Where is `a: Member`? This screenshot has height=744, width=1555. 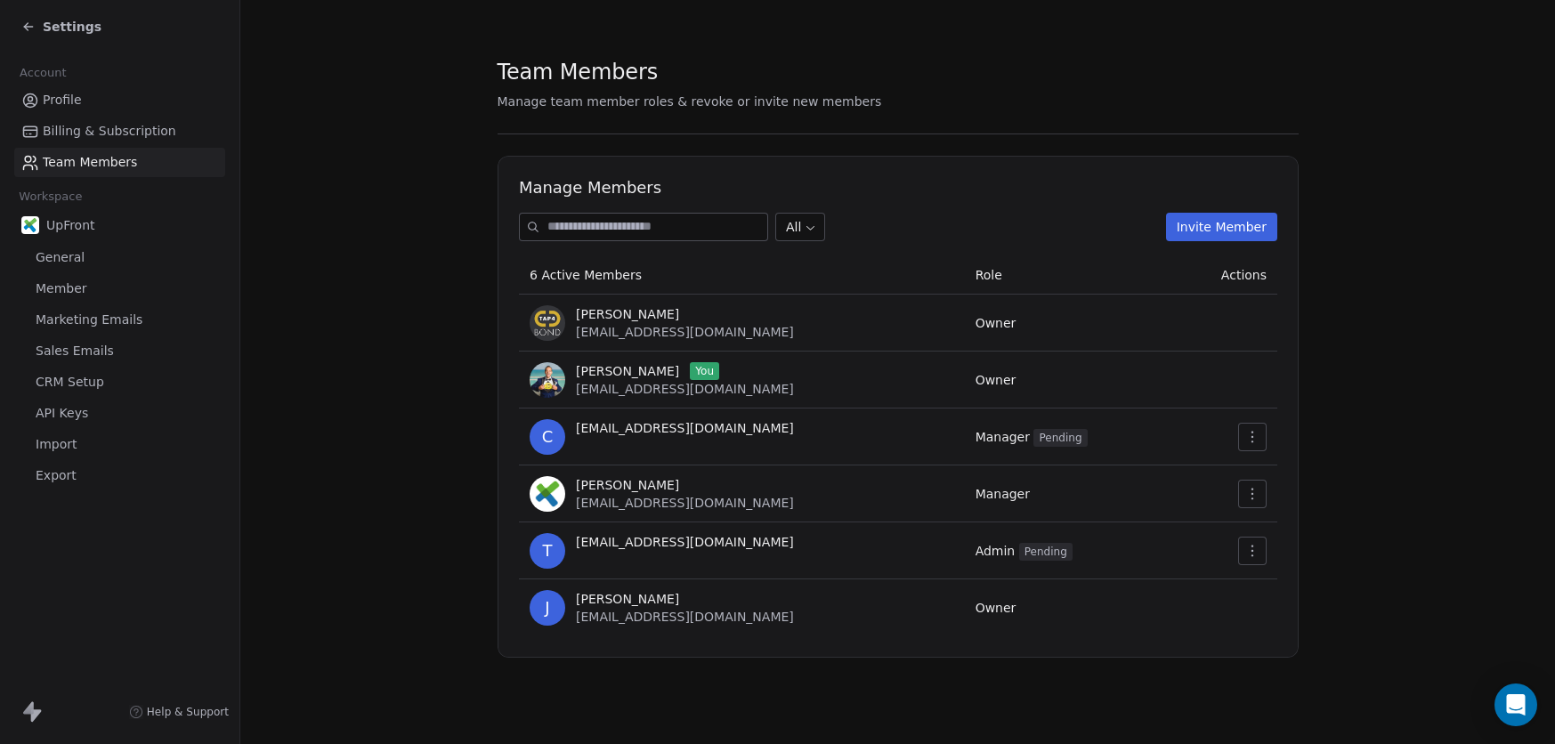 a: Member is located at coordinates (119, 288).